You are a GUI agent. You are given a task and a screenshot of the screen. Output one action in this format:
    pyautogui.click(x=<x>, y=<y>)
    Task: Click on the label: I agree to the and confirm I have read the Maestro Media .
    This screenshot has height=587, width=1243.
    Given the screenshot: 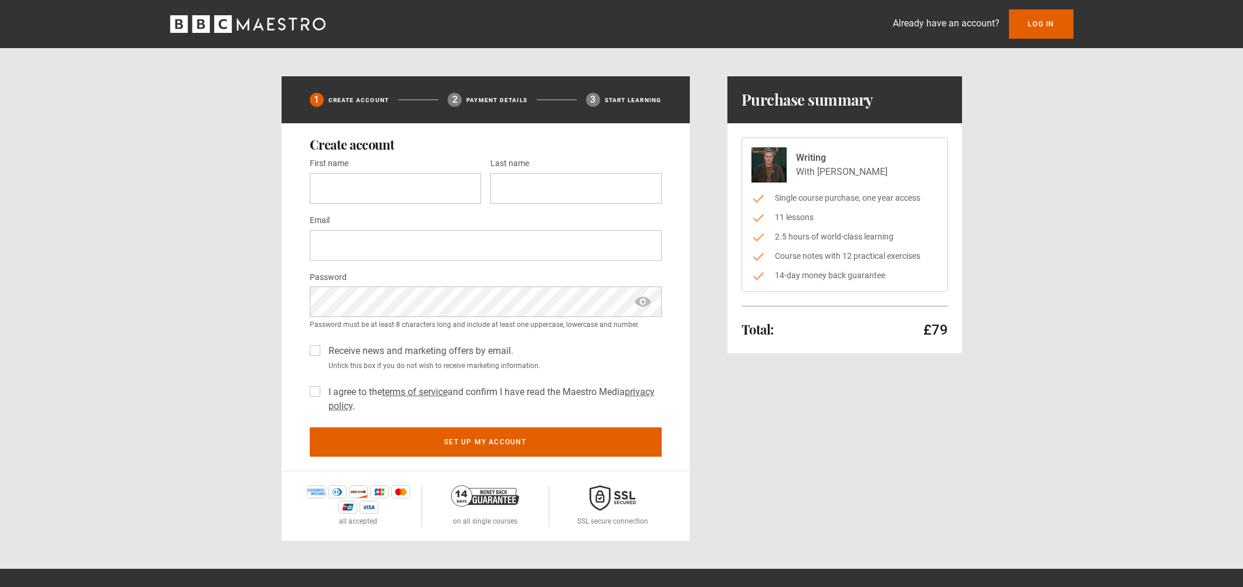 What is the action you would take?
    pyautogui.click(x=493, y=399)
    